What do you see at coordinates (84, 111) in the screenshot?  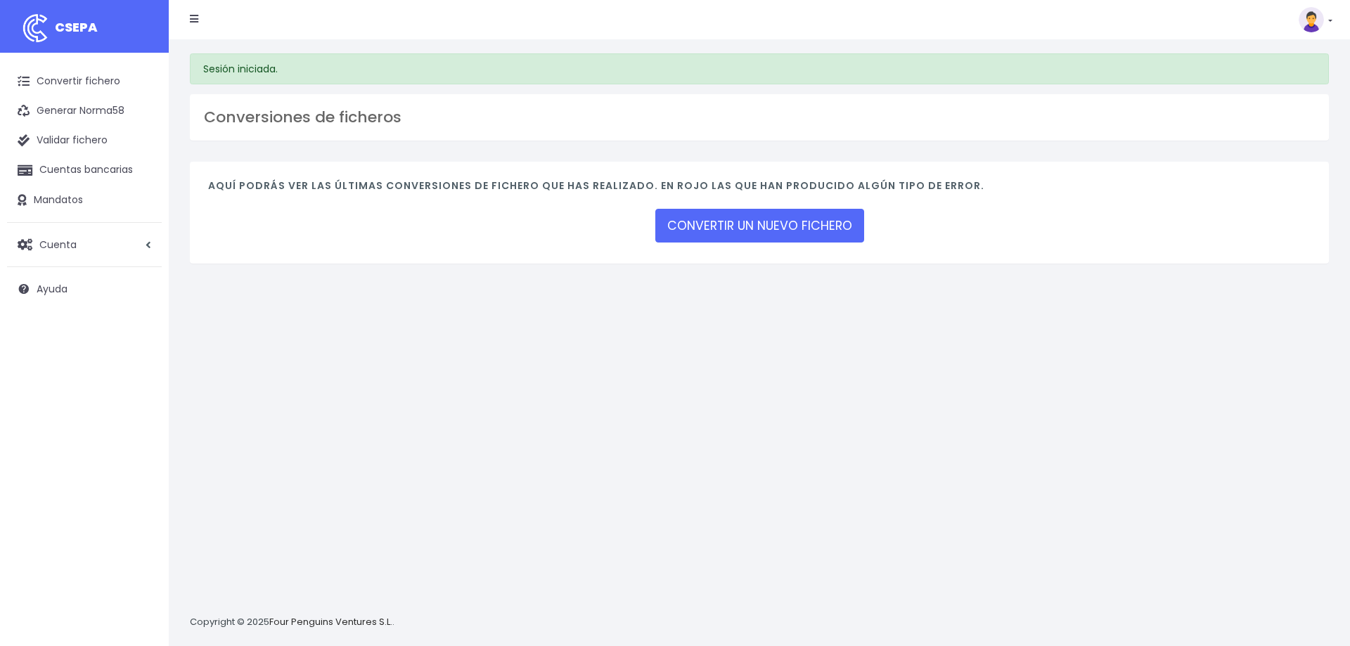 I see `a: Generar Norma58` at bounding box center [84, 111].